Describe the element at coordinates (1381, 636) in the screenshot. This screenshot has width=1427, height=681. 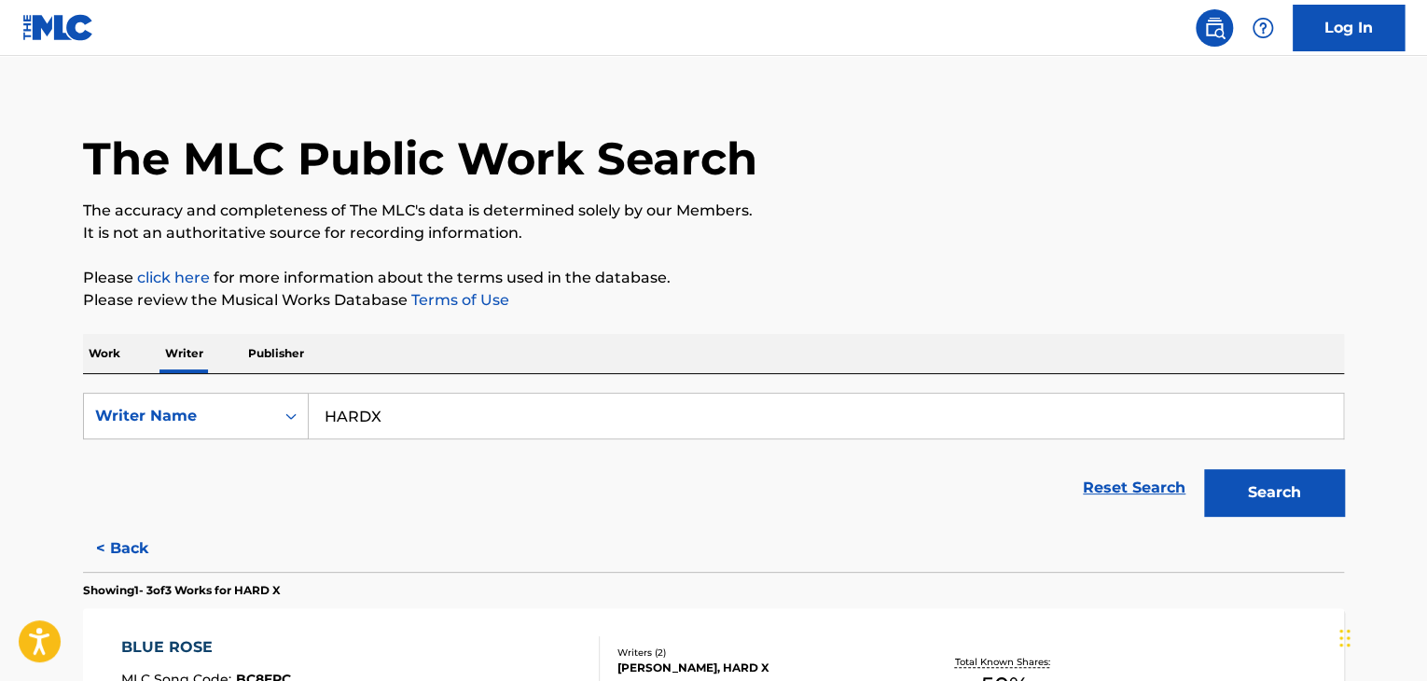
I see `div: Chat Widget` at that location.